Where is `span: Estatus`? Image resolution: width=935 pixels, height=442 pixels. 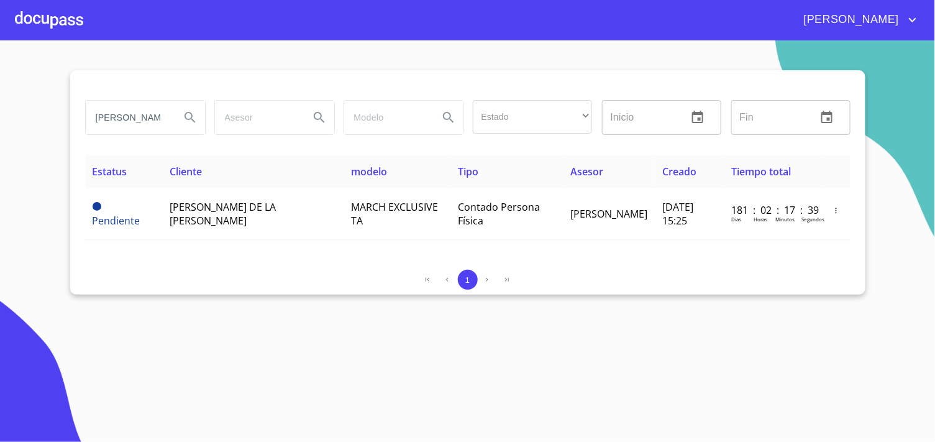
span: Estatus is located at coordinates (110, 171).